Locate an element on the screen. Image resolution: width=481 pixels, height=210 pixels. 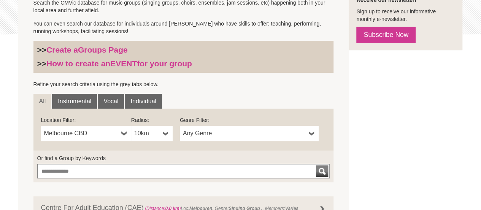
label: Location Filter: is located at coordinates (86, 120).